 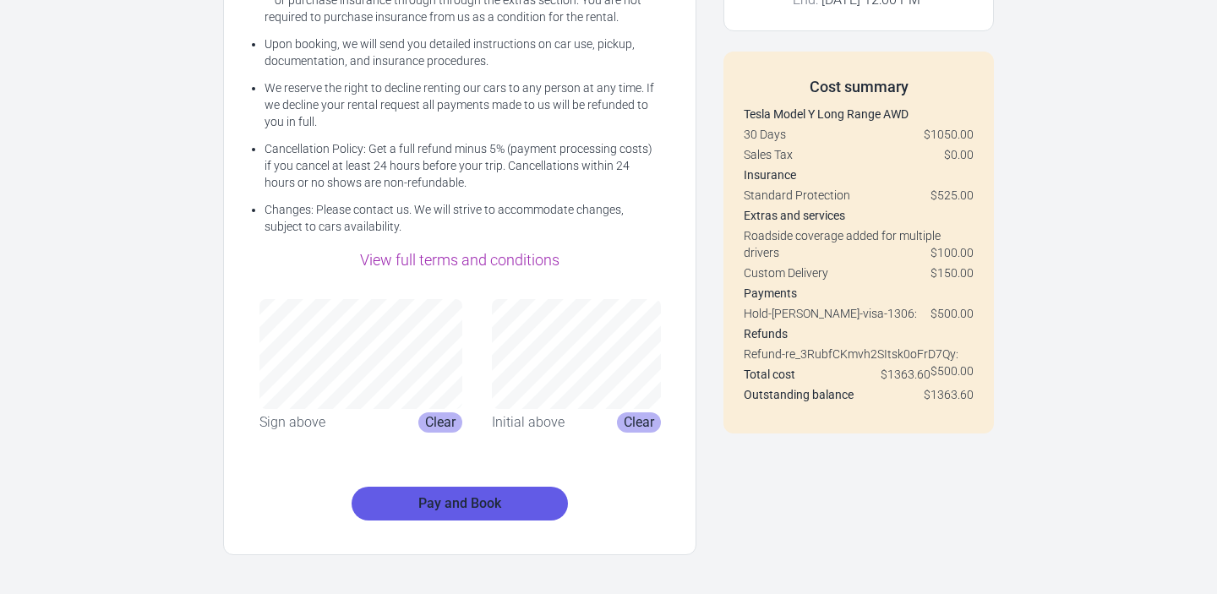 What do you see at coordinates (460, 218) in the screenshot?
I see `li: Changes: Please contact us. We will strive to accommodate changes, subject to cars availability.` at bounding box center [460, 218].